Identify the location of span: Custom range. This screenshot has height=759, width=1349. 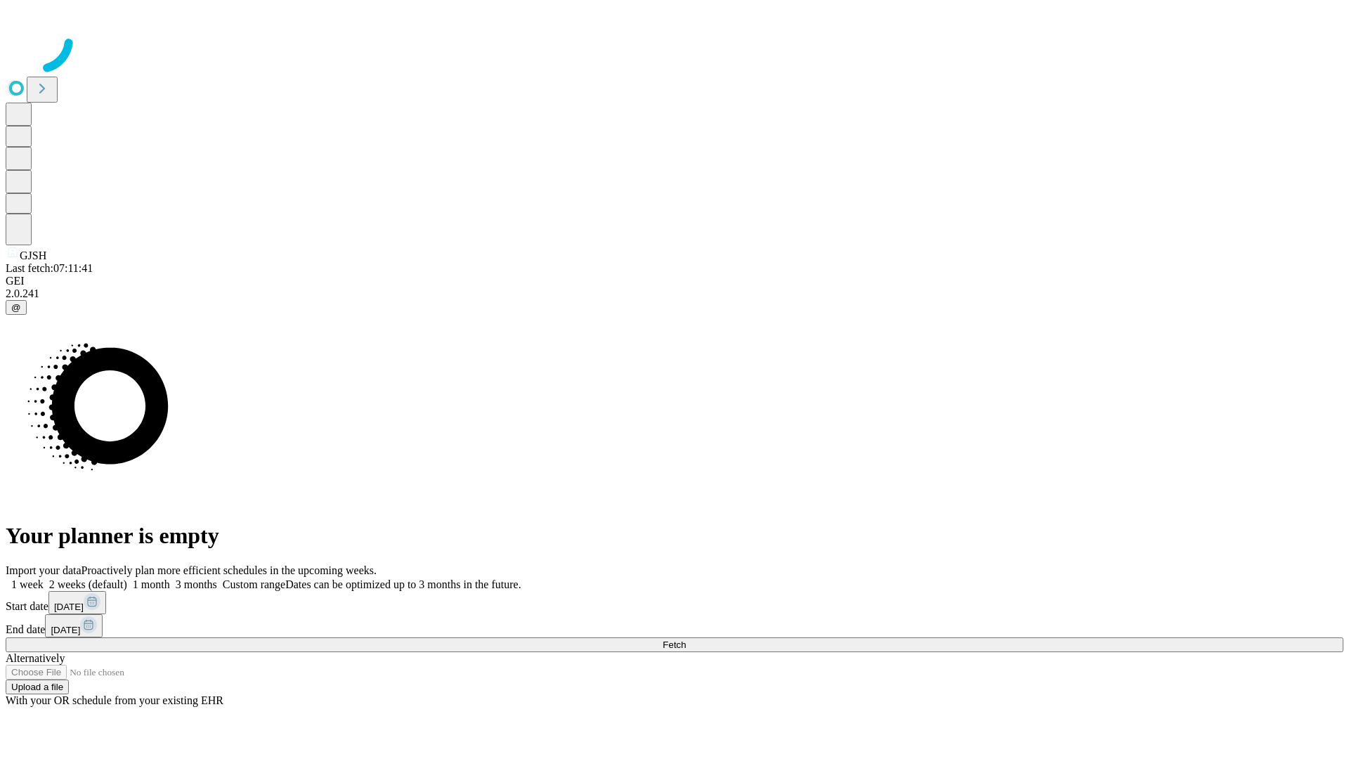
(254, 584).